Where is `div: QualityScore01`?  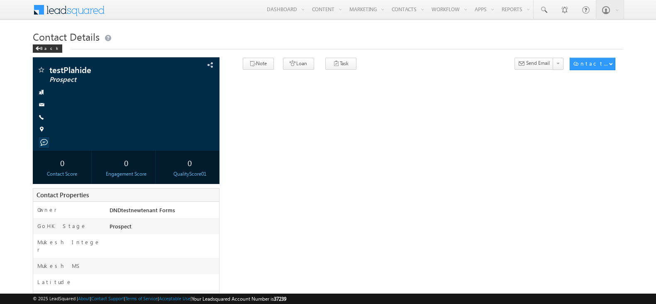 div: QualityScore01 is located at coordinates (190, 174).